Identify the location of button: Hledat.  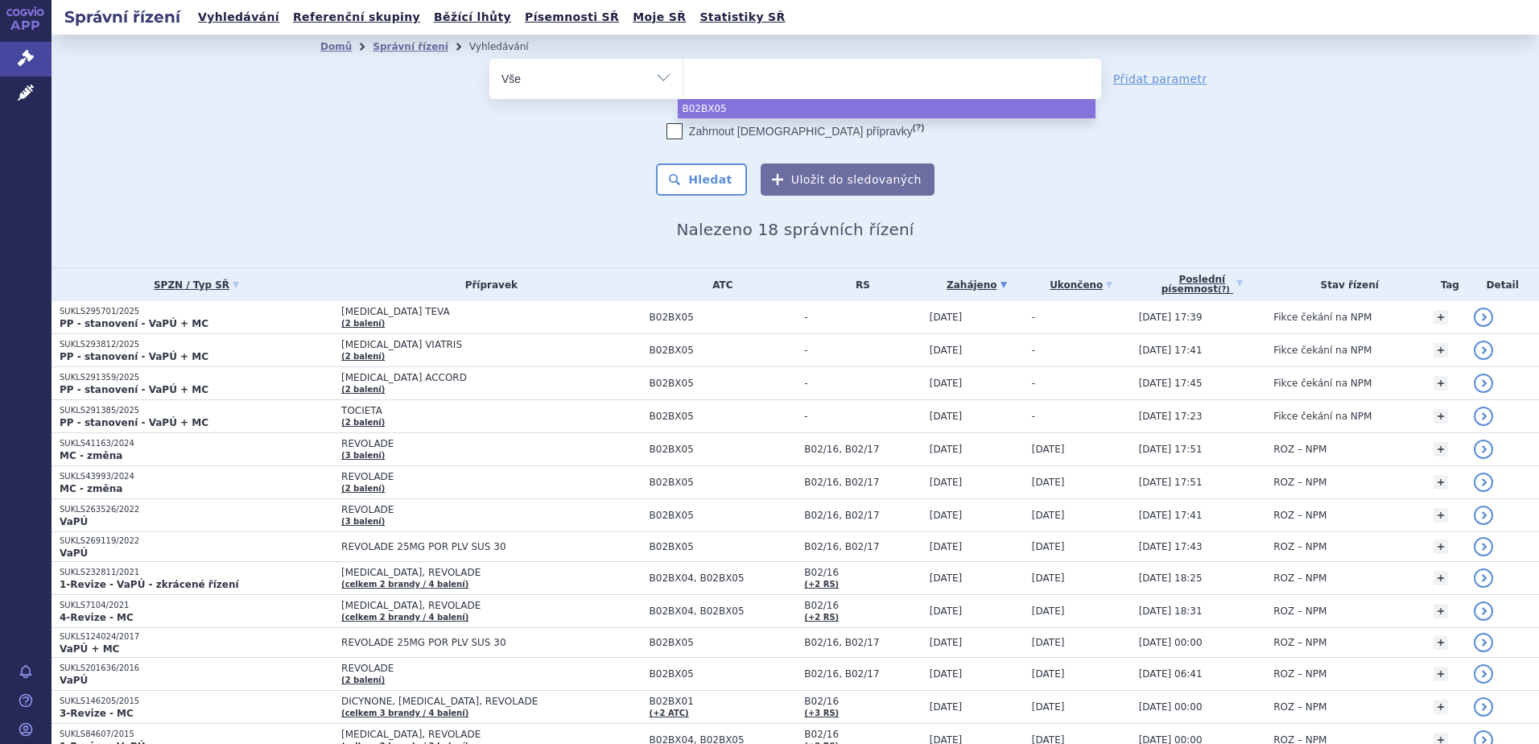
(701, 179).